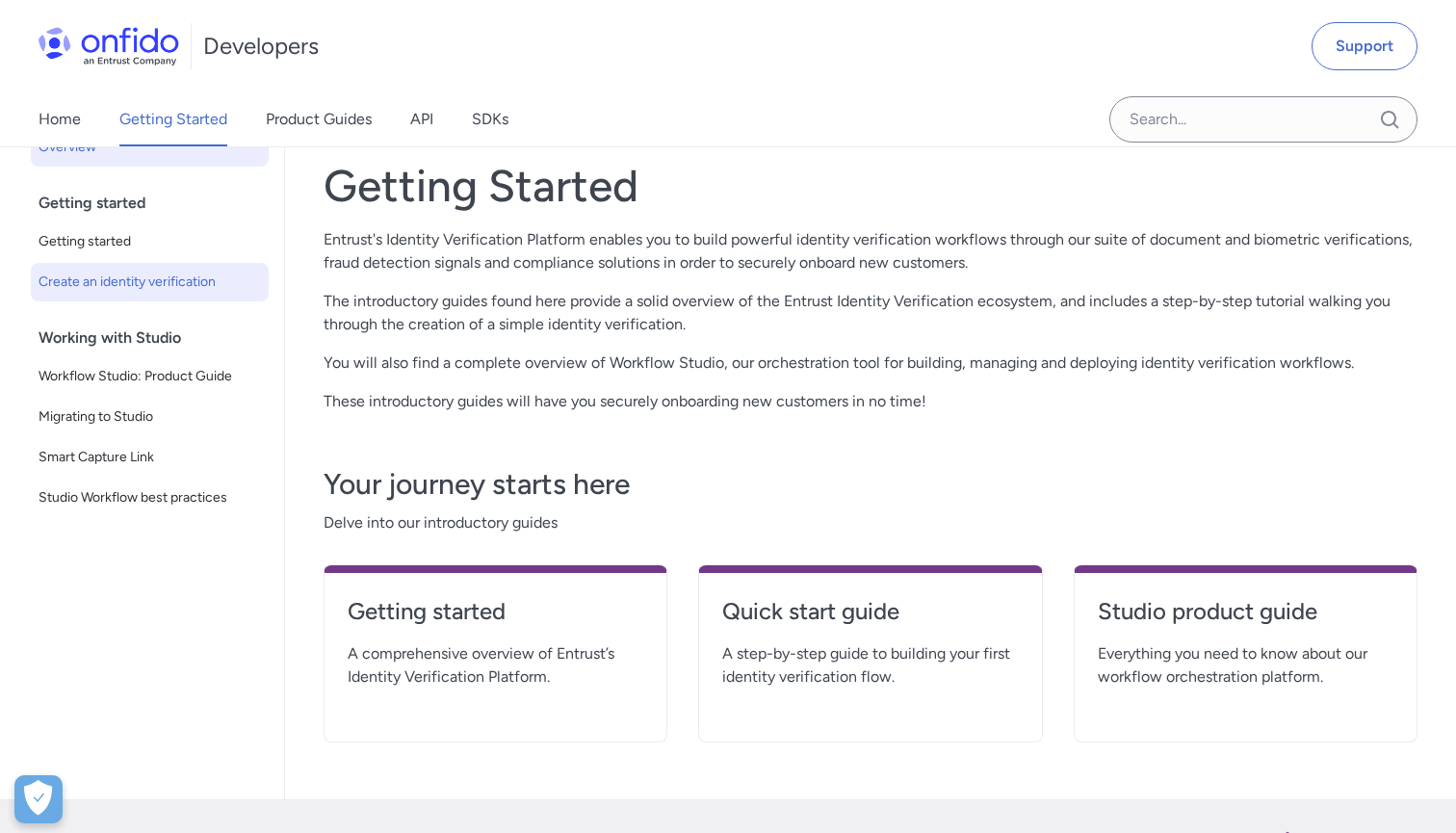 Image resolution: width=1456 pixels, height=833 pixels. I want to click on a: Create an identity verification, so click(149, 282).